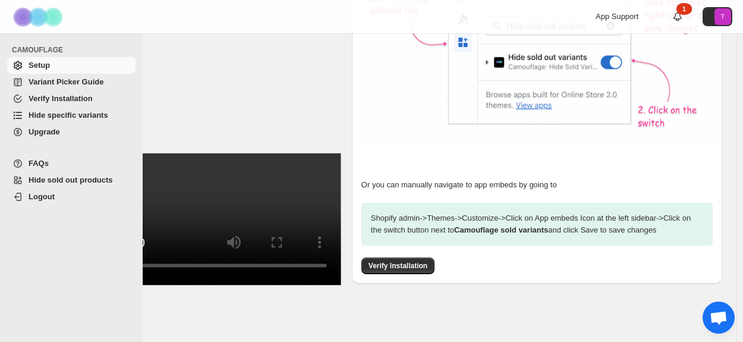 The image size is (743, 342). Describe the element at coordinates (74, 50) in the screenshot. I see `span: CAMOUFLAGE` at that location.